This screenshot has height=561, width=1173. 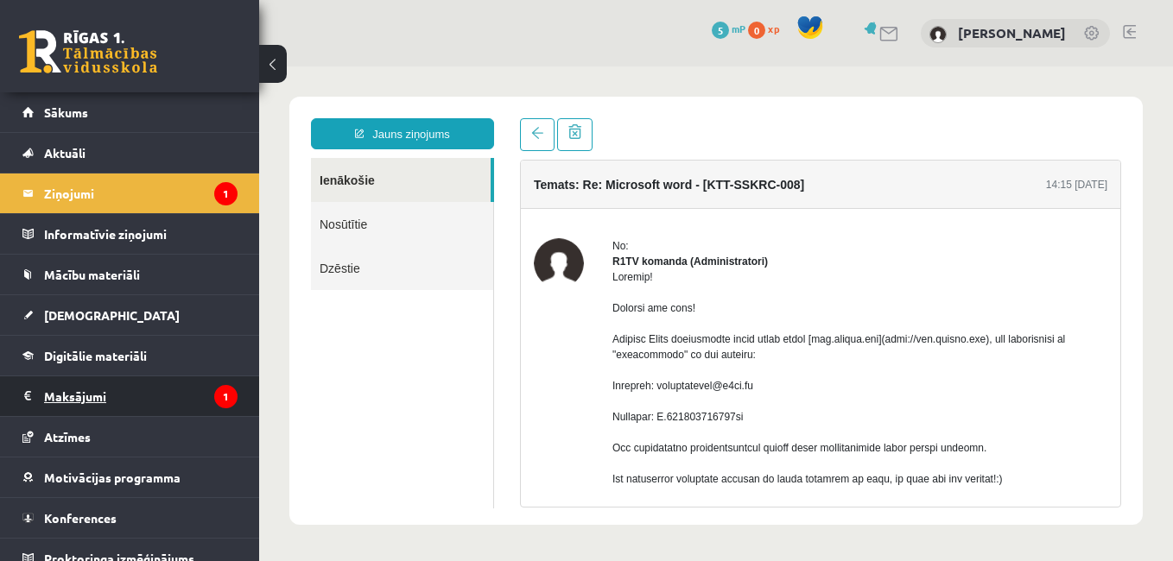 What do you see at coordinates (720, 30) in the screenshot?
I see `span: 5` at bounding box center [720, 30].